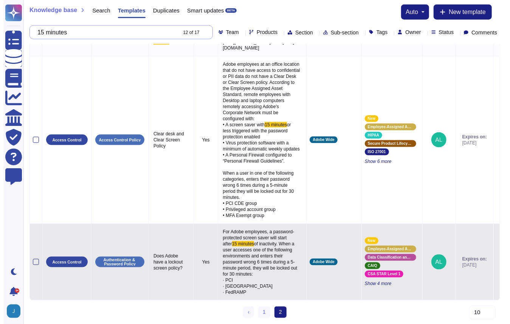 The width and height of the screenshot is (510, 324). What do you see at coordinates (379, 32) in the screenshot?
I see `span: Tags` at bounding box center [379, 32].